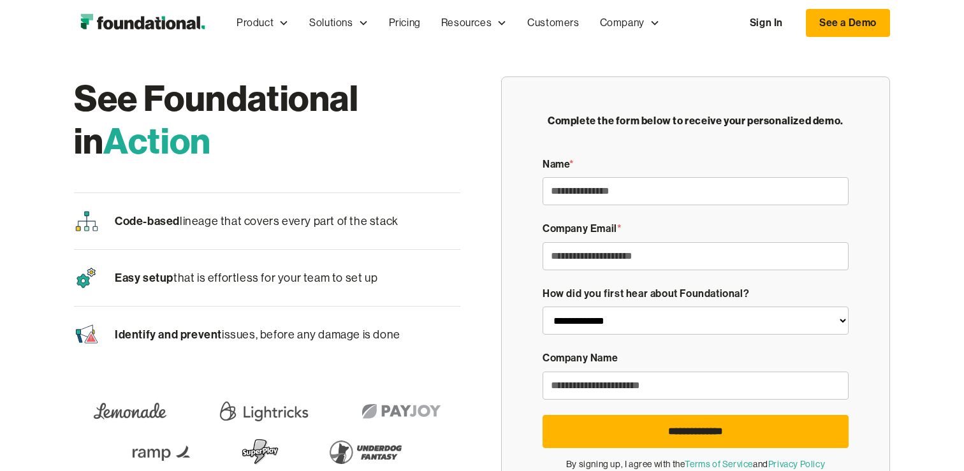  I want to click on img: Lightricks Logo, so click(264, 411).